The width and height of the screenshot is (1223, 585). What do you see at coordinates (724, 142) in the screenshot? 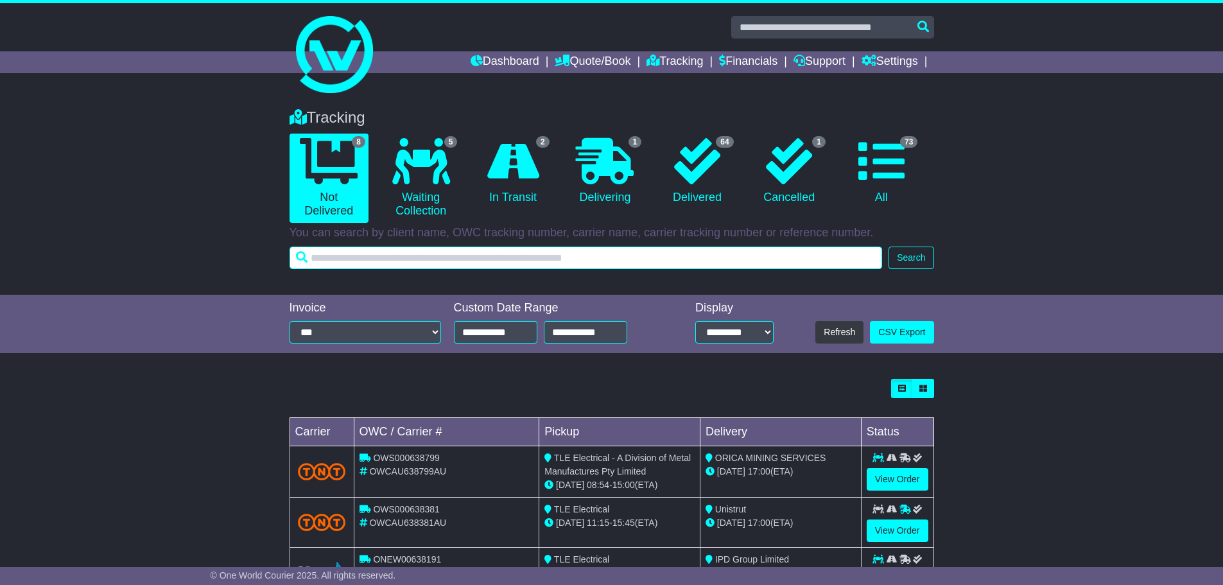
I see `span: 64` at bounding box center [724, 142].